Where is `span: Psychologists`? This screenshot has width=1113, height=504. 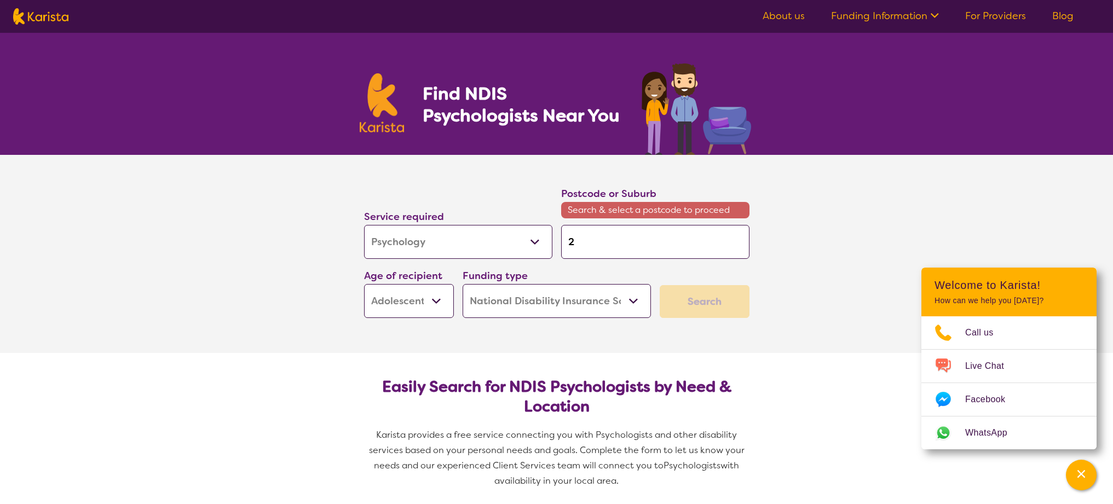
span: Psychologists is located at coordinates (692, 465).